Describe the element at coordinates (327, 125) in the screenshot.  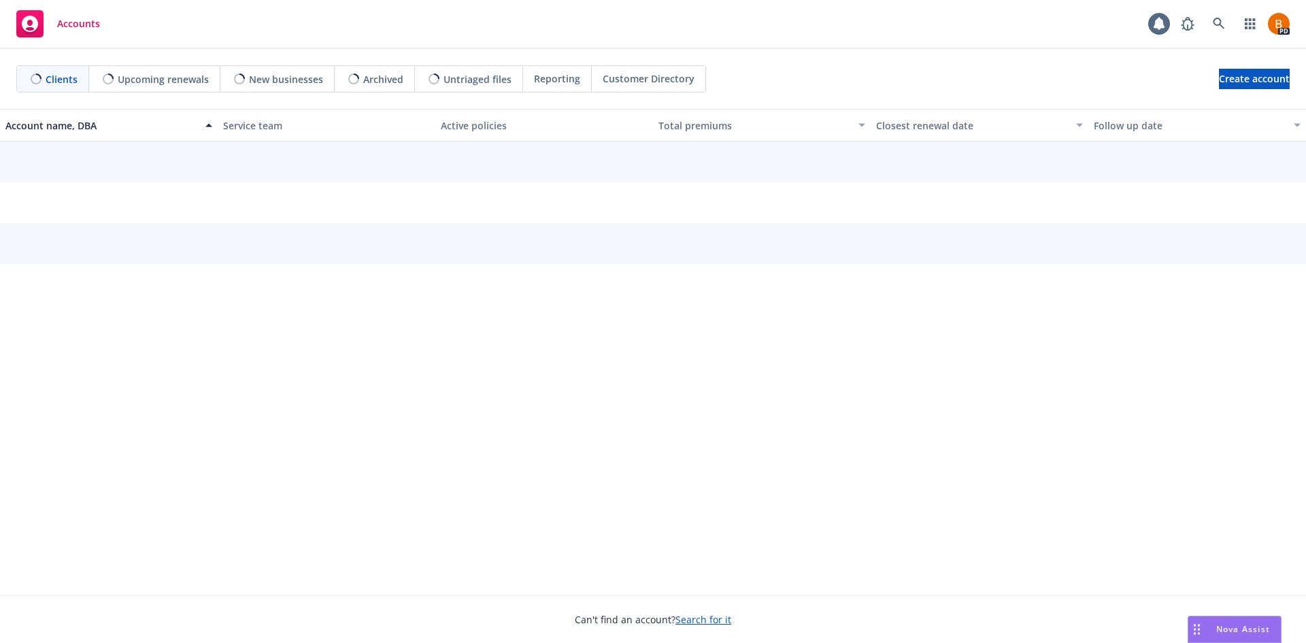
I see `div: Service team` at that location.